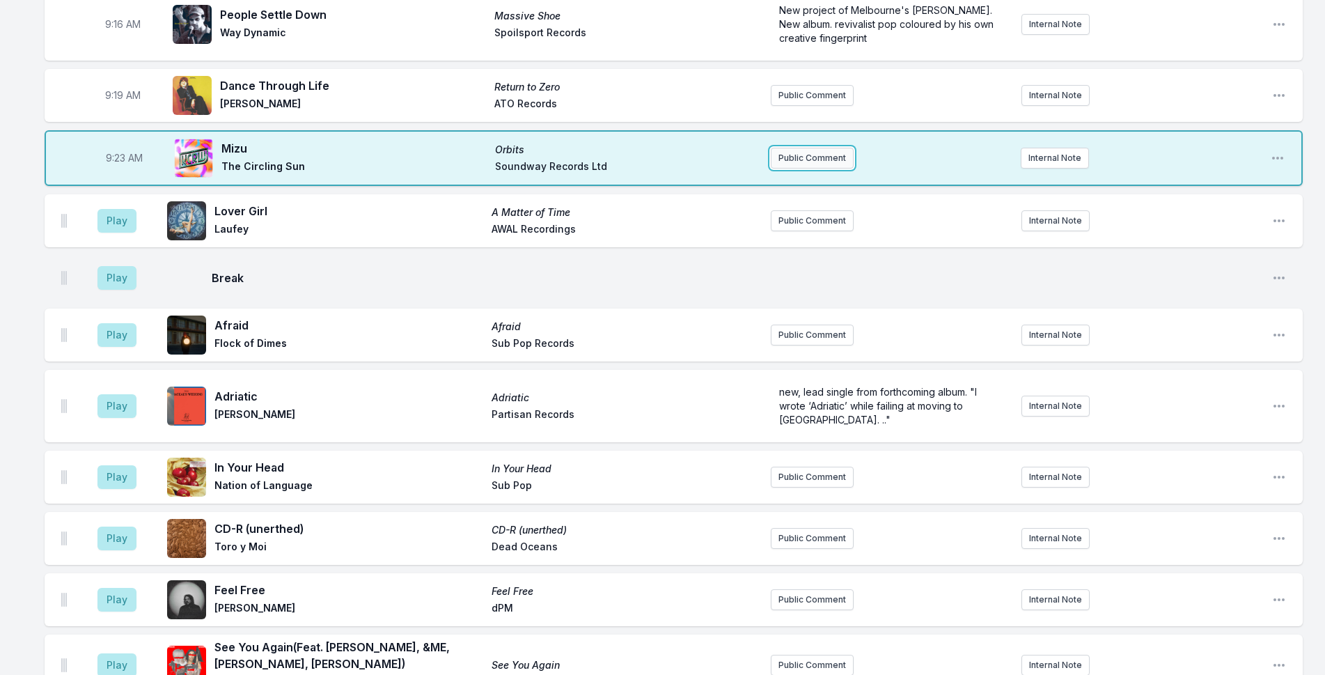  Describe the element at coordinates (736, 278) in the screenshot. I see `span: Break` at that location.